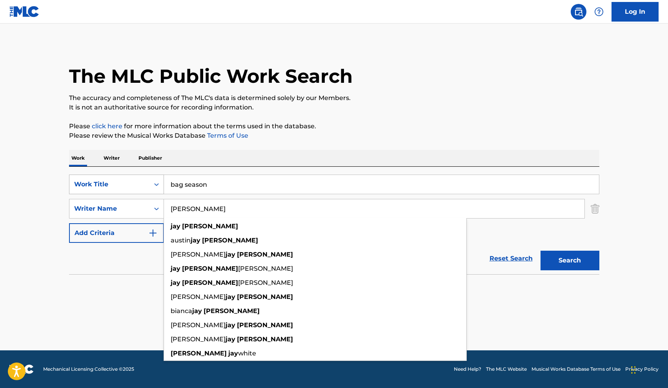 This screenshot has width=668, height=388. What do you see at coordinates (599, 12) in the screenshot?
I see `img: help` at bounding box center [599, 12].